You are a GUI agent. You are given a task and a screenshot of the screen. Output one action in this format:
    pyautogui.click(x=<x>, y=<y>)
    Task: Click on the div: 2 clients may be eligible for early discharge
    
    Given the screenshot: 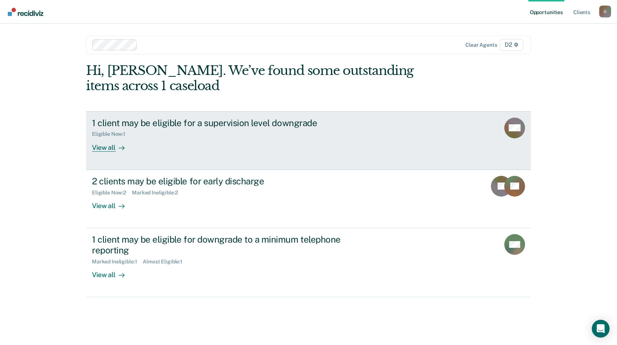 What is the action you would take?
    pyautogui.click(x=222, y=181)
    